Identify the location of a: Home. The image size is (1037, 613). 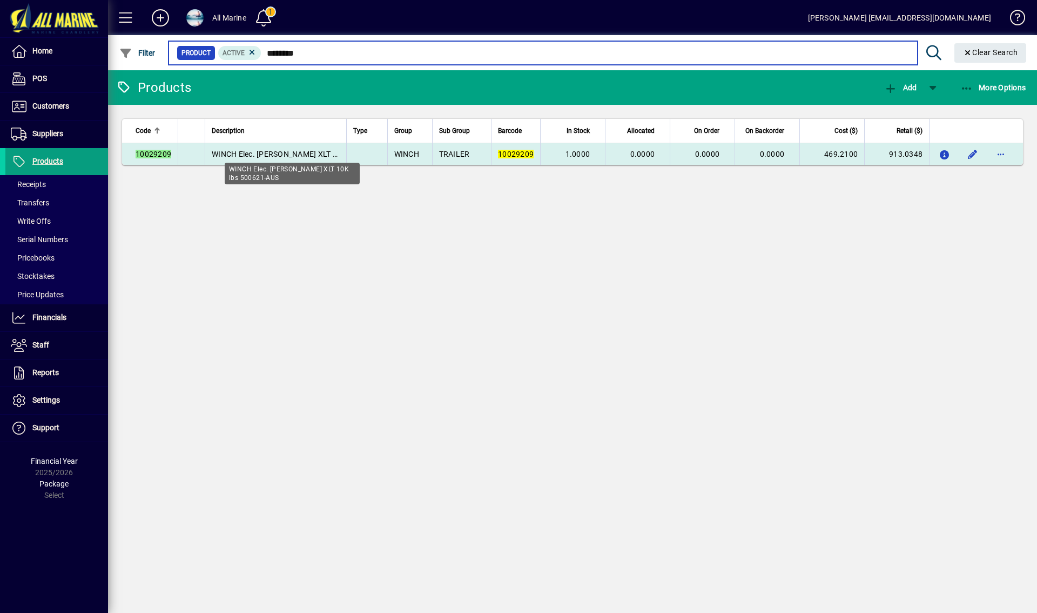
(57, 51).